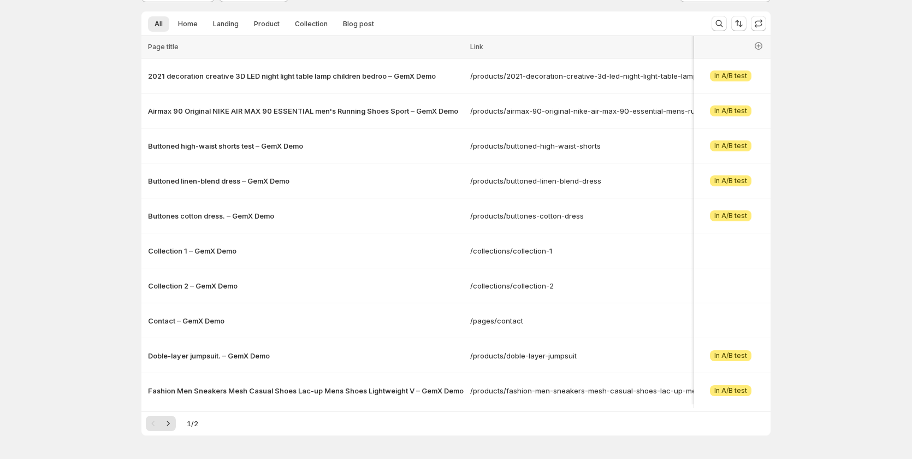 This screenshot has width=912, height=459. What do you see at coordinates (306, 286) in the screenshot?
I see `p: Collection 2 – GemX Demo` at bounding box center [306, 286].